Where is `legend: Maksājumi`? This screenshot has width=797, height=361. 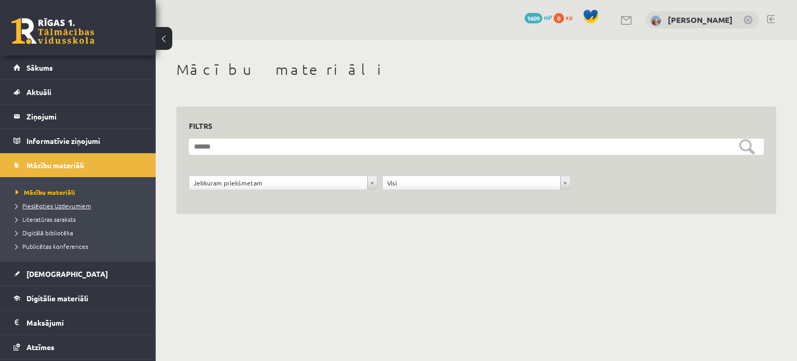 legend: Maksājumi is located at coordinates (85, 322).